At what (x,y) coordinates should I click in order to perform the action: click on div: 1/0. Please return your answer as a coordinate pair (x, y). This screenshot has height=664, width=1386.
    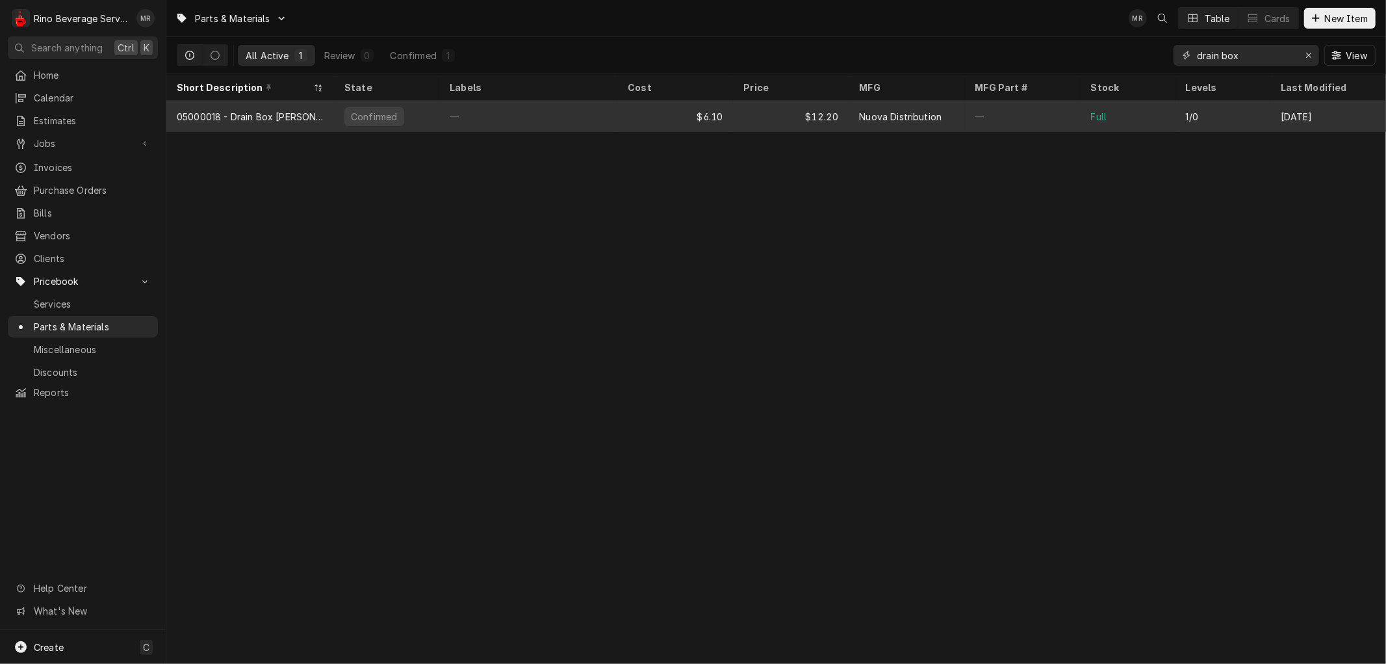
    Looking at the image, I should click on (1192, 116).